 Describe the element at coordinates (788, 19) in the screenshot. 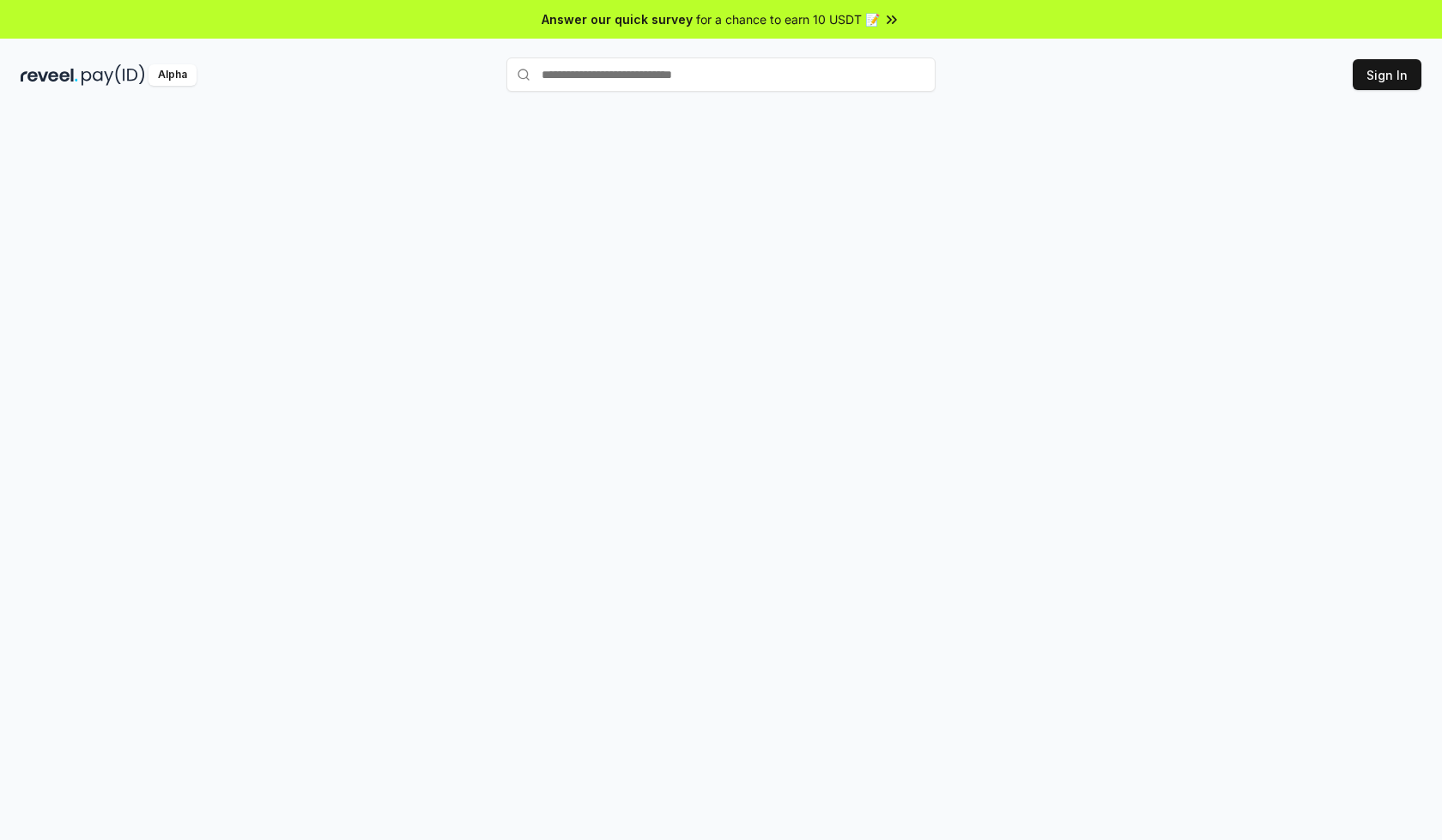

I see `span: for a chance to earn 10 USDT 📝` at that location.